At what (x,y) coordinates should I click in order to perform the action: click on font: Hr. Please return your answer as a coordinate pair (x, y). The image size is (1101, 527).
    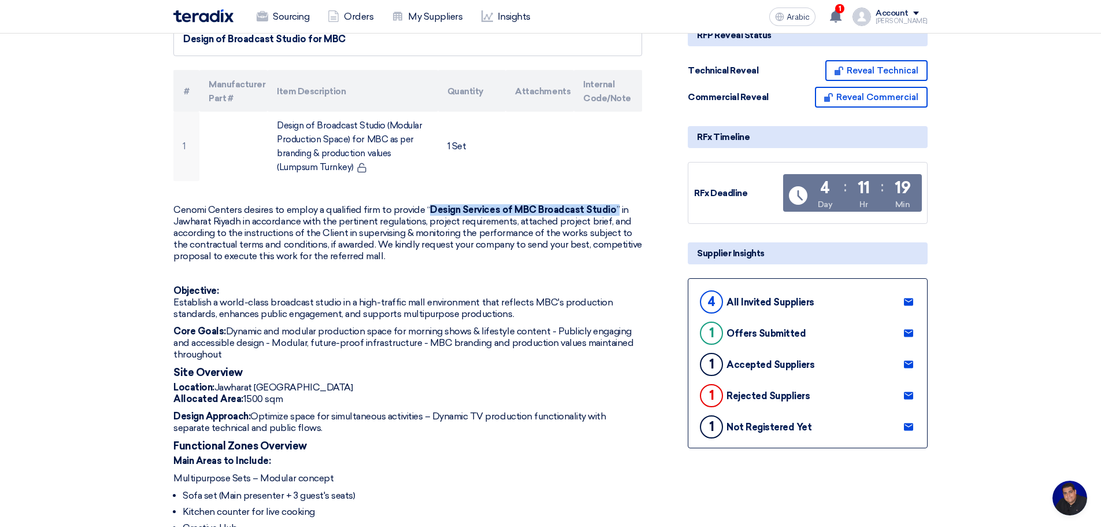
    Looking at the image, I should click on (864, 204).